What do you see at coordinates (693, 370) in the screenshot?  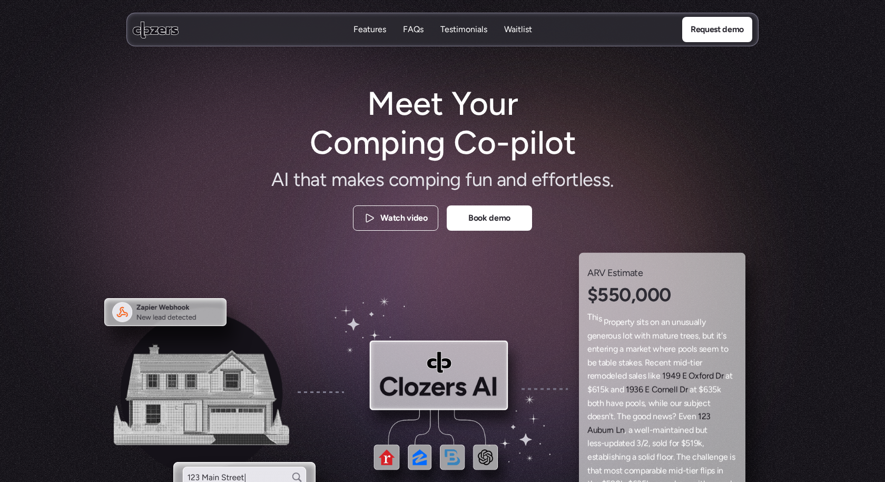 I see `a: 1949 E Oxford Dr` at bounding box center [693, 370].